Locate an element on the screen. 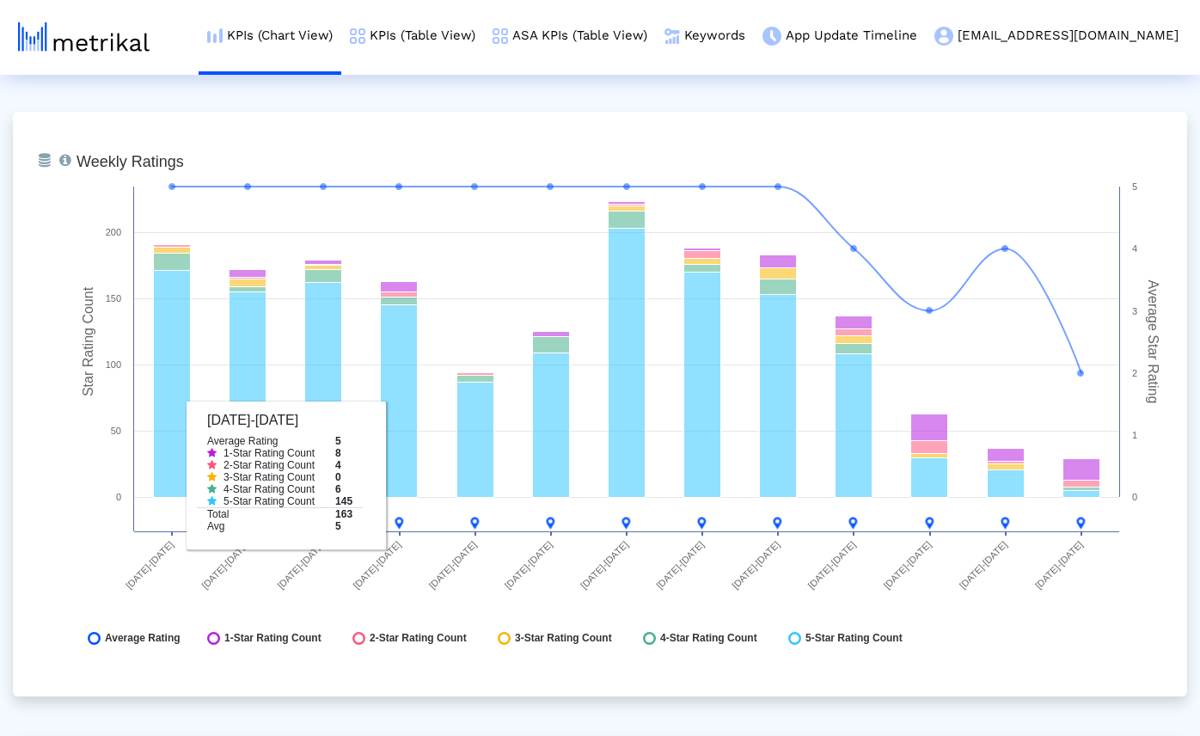 The height and width of the screenshot is (736, 1200). text: 100 is located at coordinates (113, 365).